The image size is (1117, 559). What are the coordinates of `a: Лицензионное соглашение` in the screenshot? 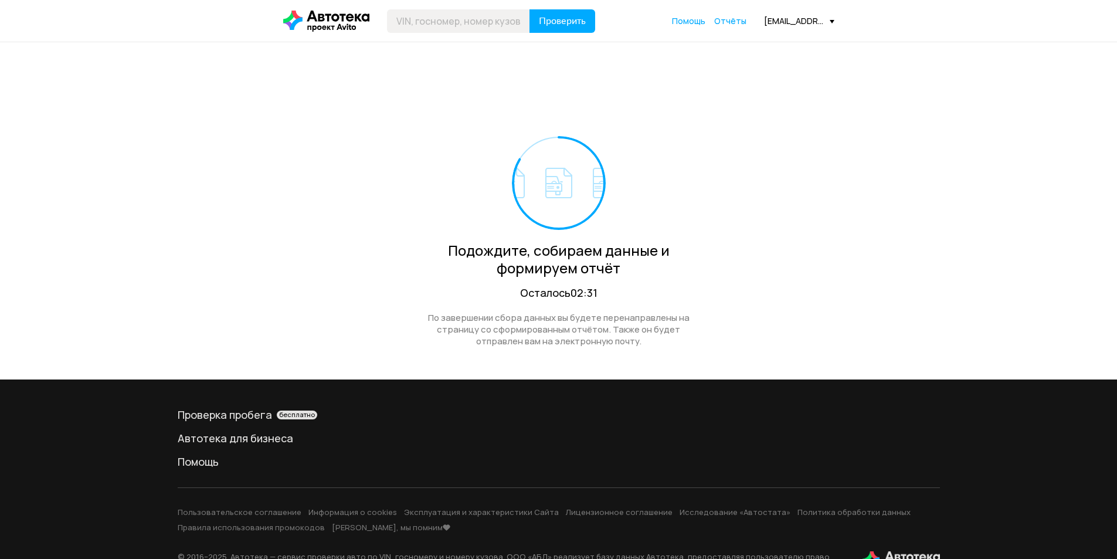 It's located at (619, 512).